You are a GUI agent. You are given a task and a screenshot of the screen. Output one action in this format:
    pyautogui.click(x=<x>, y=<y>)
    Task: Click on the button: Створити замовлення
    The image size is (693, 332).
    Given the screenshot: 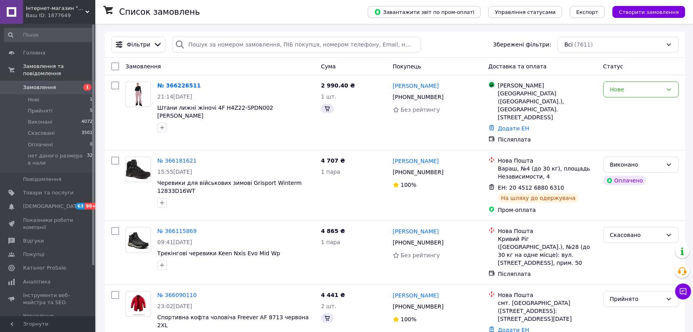 What is the action you would take?
    pyautogui.click(x=649, y=12)
    